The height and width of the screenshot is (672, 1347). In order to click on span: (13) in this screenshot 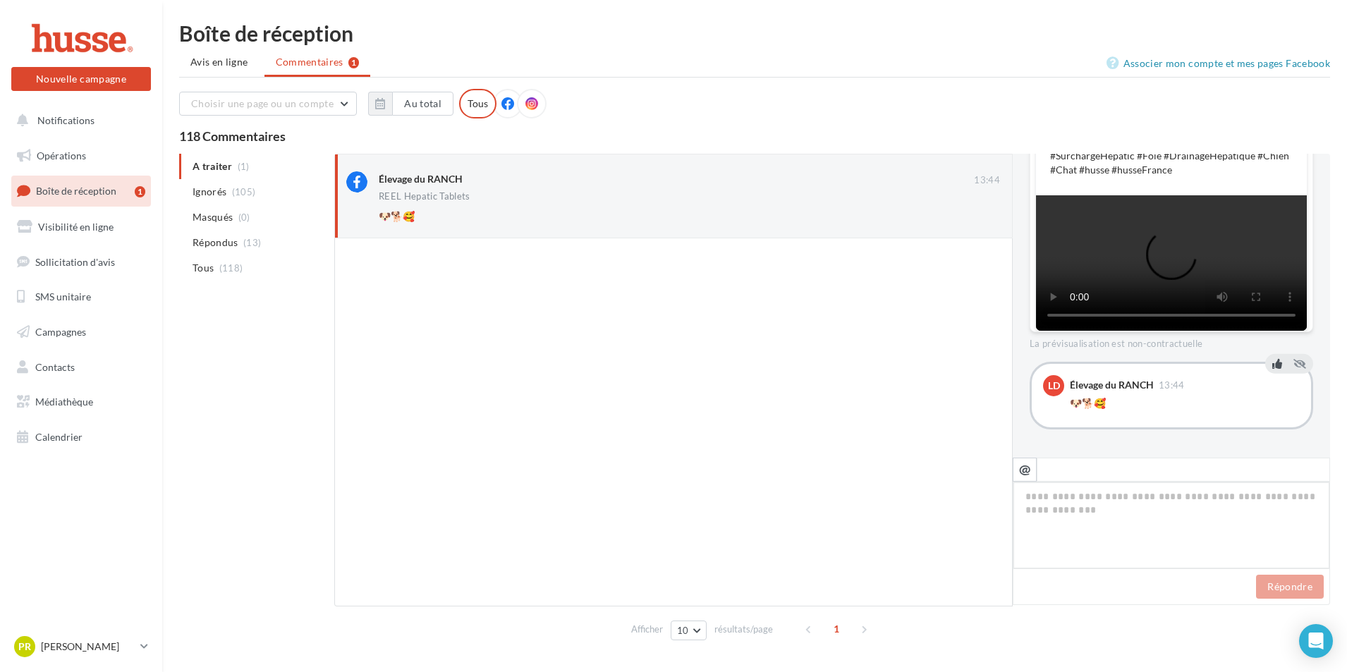, I will do `click(252, 243)`.